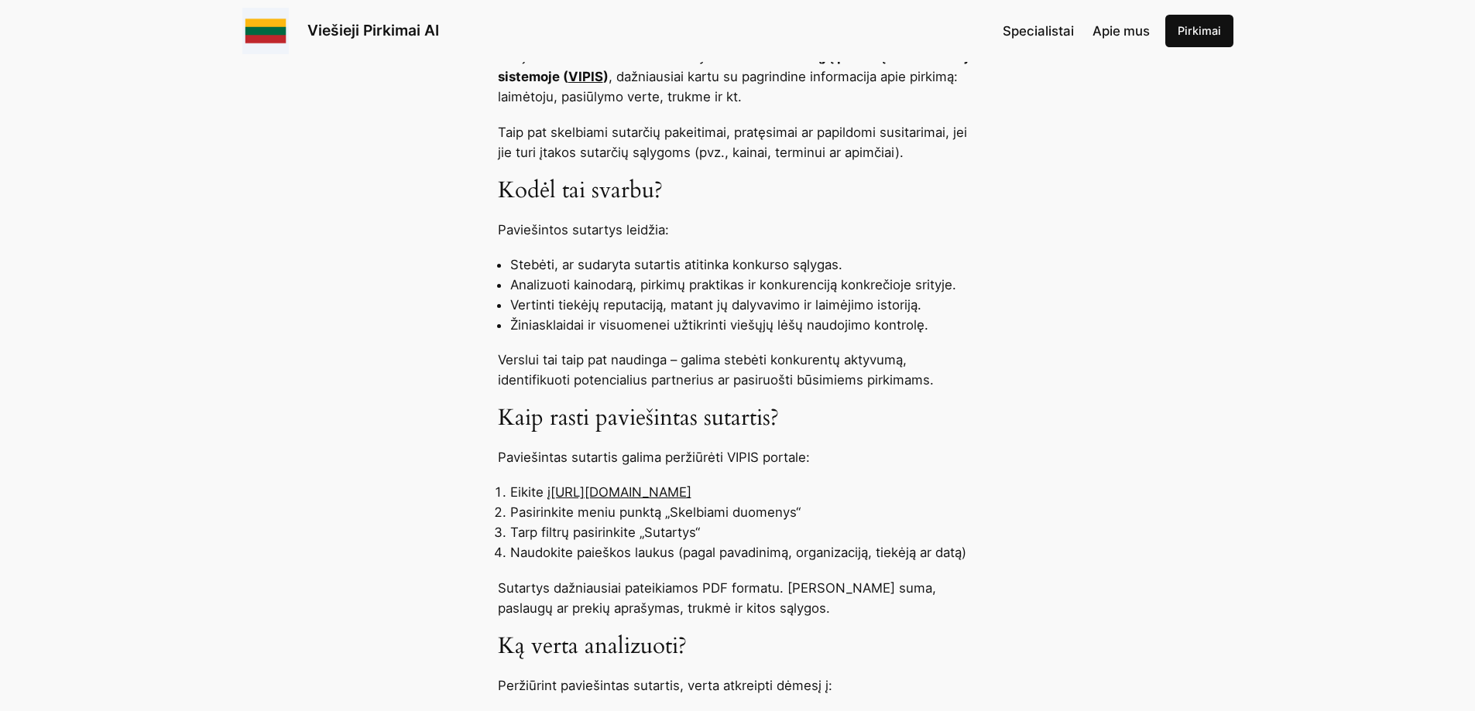 The height and width of the screenshot is (711, 1475). Describe the element at coordinates (1199, 31) in the screenshot. I see `a: Pirkimai` at that location.